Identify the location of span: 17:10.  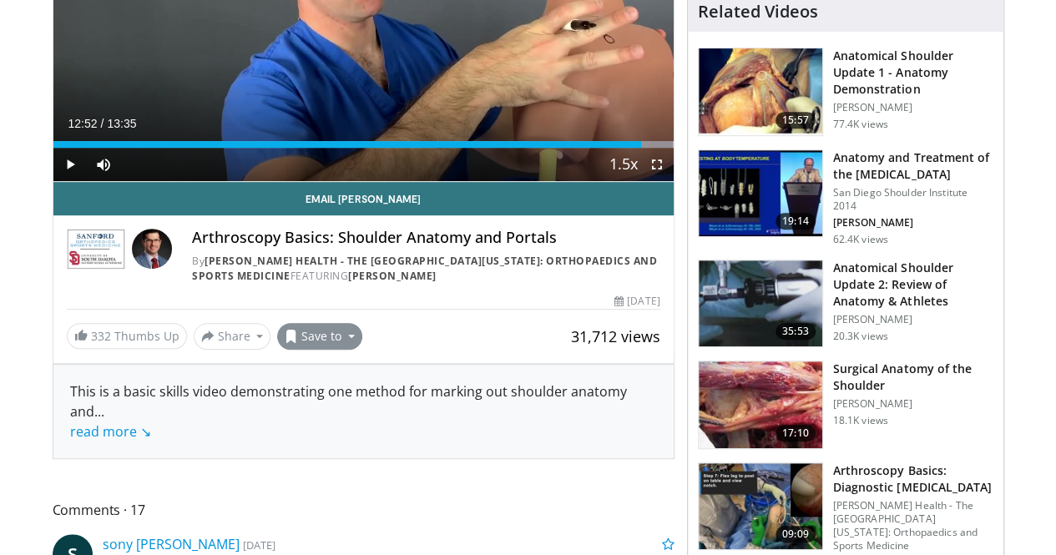
(795, 433).